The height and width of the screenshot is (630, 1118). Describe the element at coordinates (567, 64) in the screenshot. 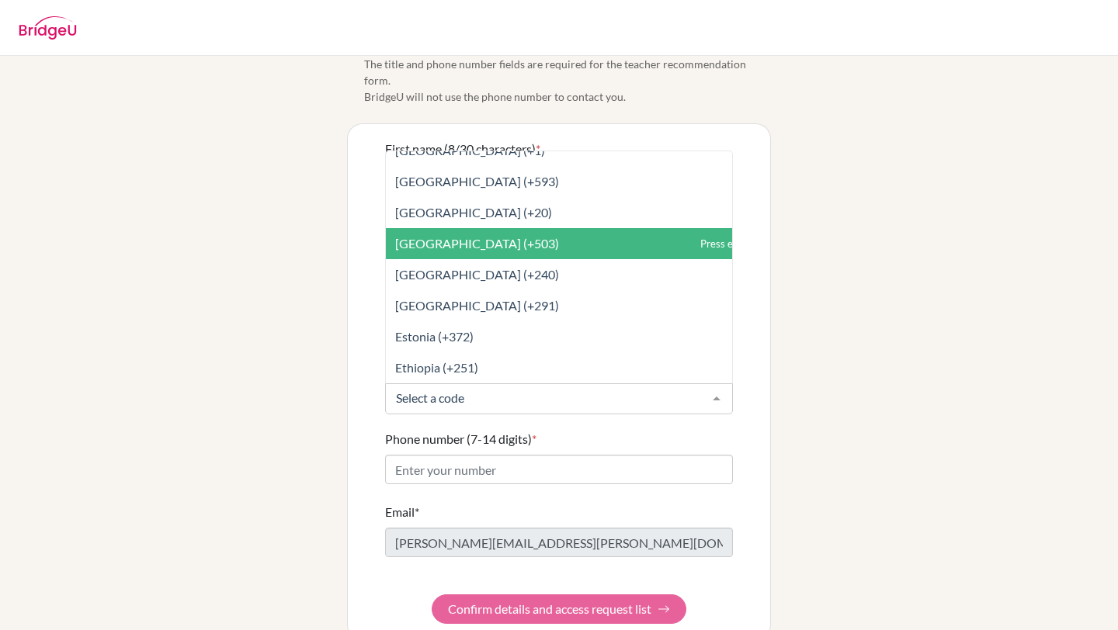

I see `span: Please confirm your profile details first so that you won’t need to input in each teacher recomme...` at that location.